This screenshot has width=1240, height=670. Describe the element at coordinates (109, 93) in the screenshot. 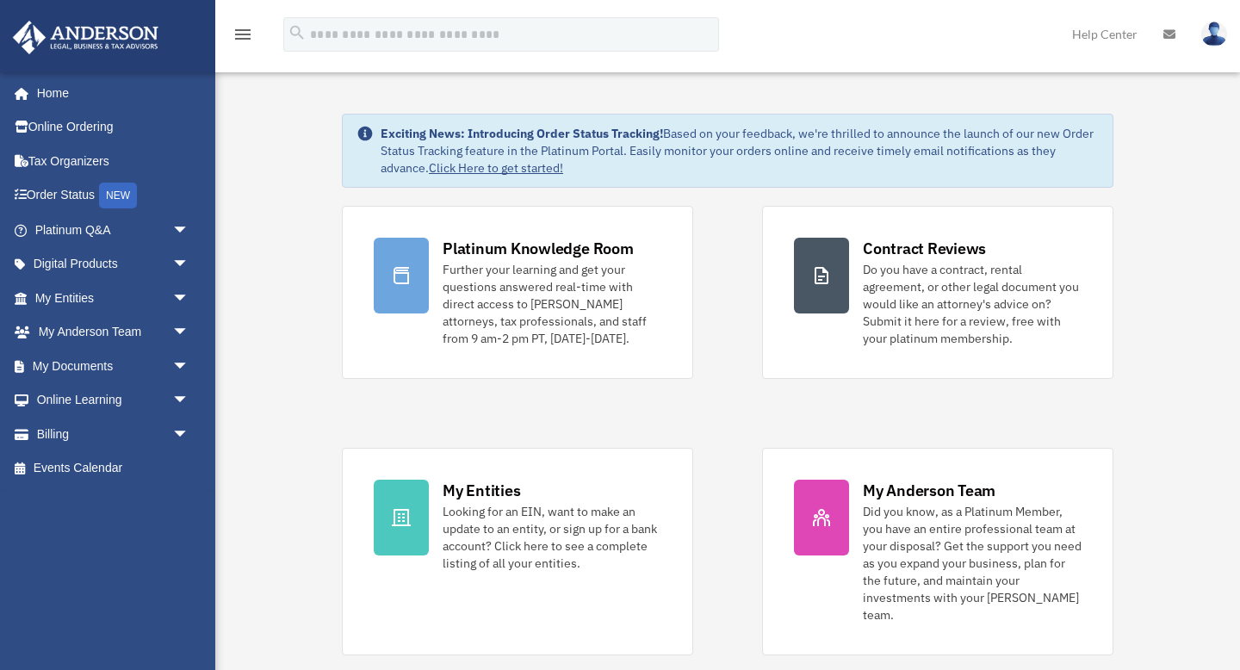

I see `a: Home` at that location.